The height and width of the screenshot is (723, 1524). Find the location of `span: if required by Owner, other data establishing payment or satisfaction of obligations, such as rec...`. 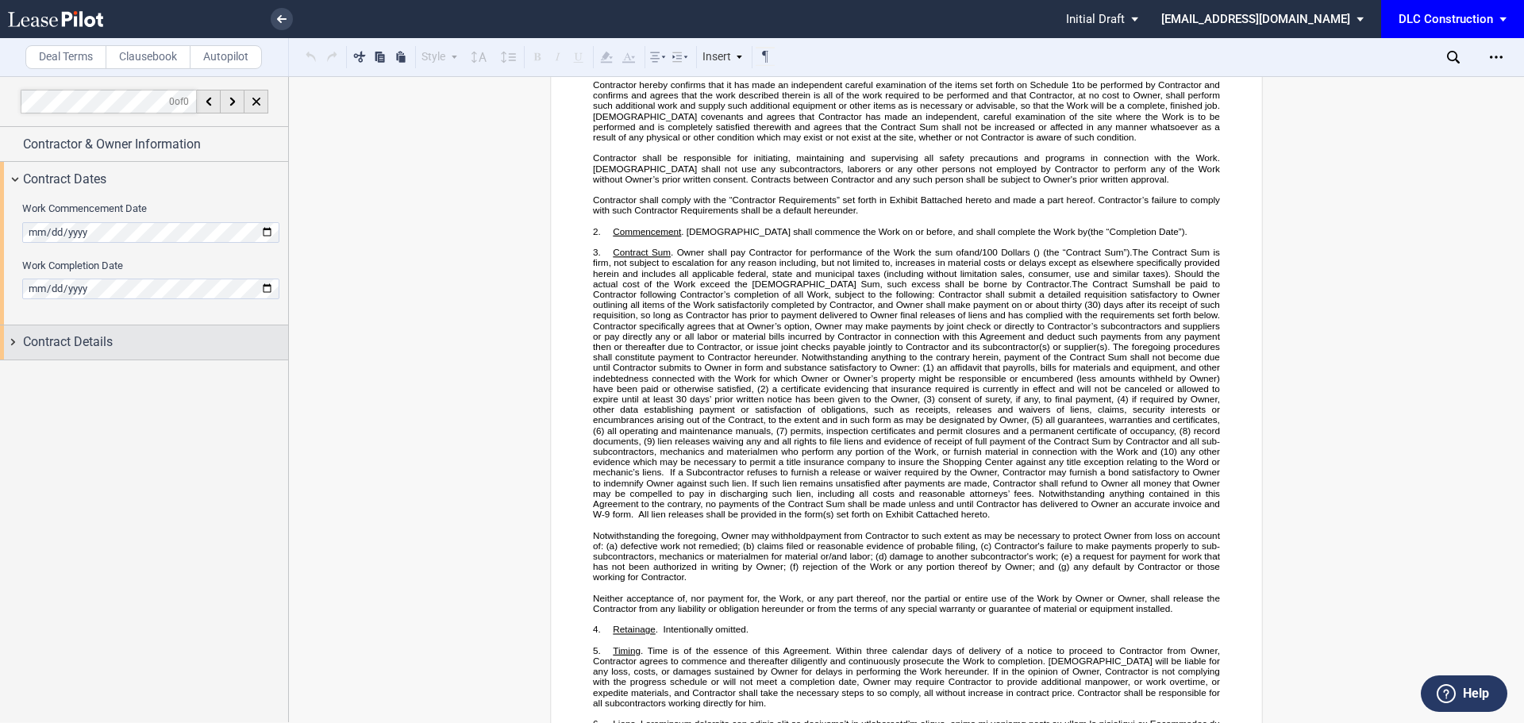

span: if required by Owner, other data establishing payment or satisfaction of obligations, such as rec... is located at coordinates (907, 409).